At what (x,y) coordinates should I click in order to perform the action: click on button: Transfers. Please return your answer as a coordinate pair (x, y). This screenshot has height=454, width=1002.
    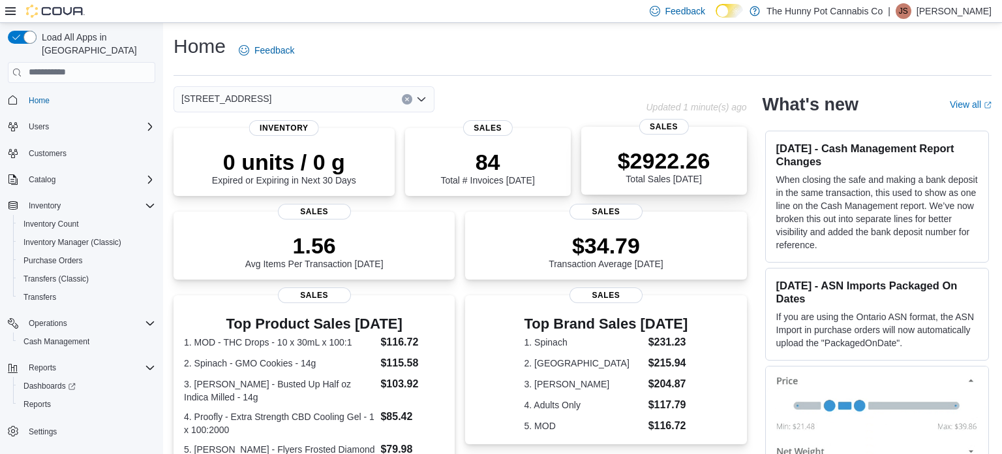
    Looking at the image, I should click on (87, 297).